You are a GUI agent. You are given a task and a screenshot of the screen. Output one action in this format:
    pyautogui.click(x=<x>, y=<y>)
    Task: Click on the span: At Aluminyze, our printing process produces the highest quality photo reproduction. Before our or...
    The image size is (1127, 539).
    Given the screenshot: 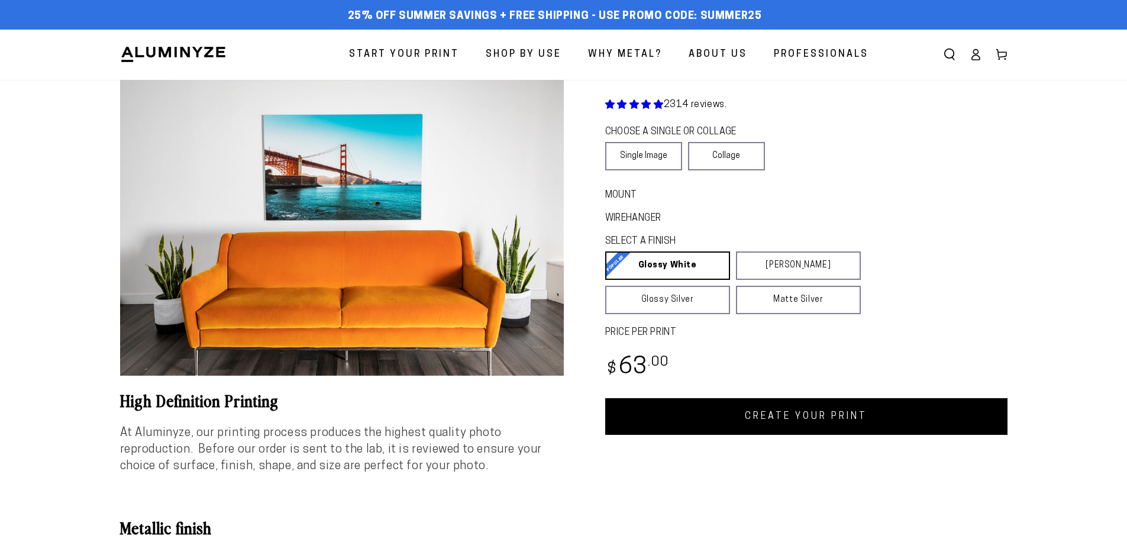 What is the action you would take?
    pyautogui.click(x=331, y=450)
    